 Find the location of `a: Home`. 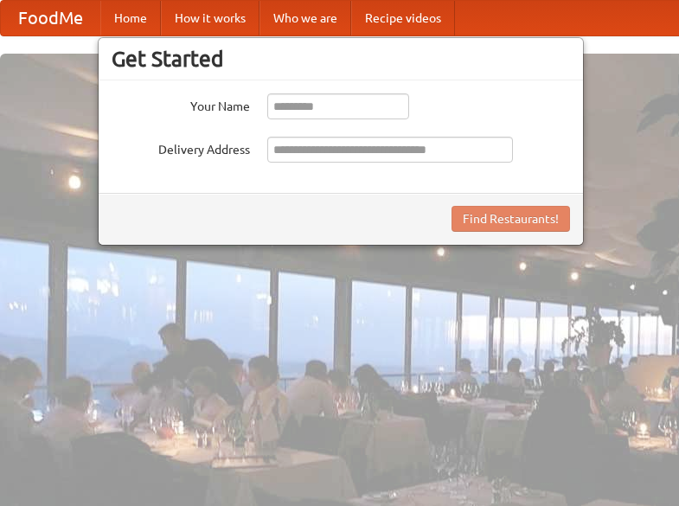

a: Home is located at coordinates (131, 18).